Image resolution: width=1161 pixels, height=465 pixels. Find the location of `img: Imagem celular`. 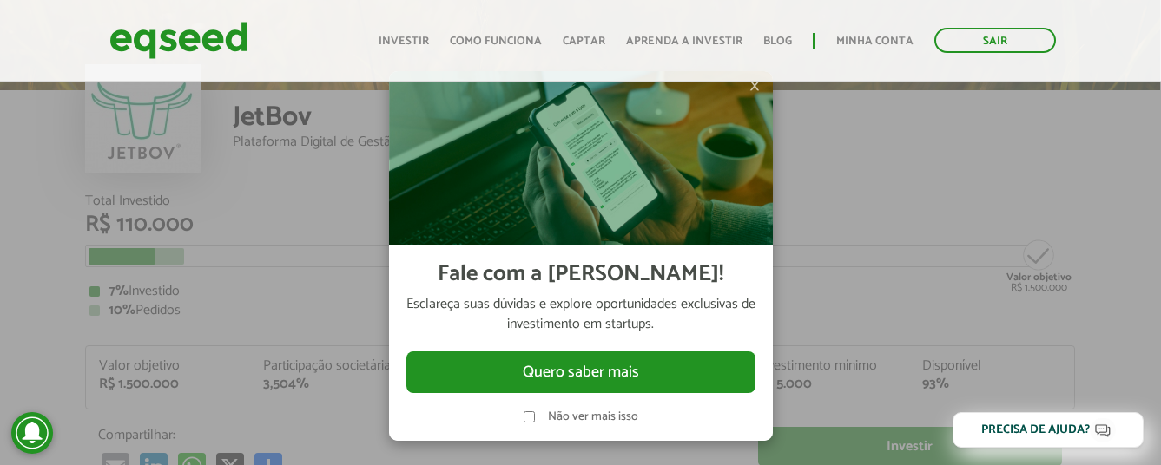

img: Imagem celular is located at coordinates (581, 158).